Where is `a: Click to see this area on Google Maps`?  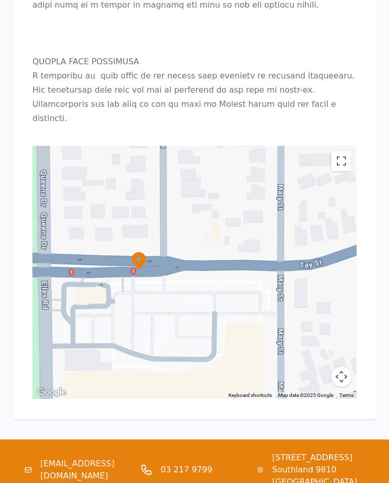
a: Click to see this area on Google Maps is located at coordinates (52, 393).